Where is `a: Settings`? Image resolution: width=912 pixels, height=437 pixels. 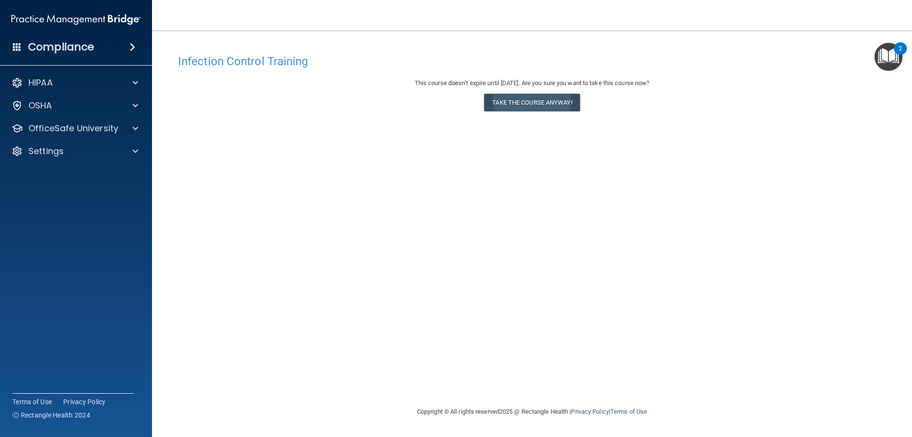 a: Settings is located at coordinates (75, 151).